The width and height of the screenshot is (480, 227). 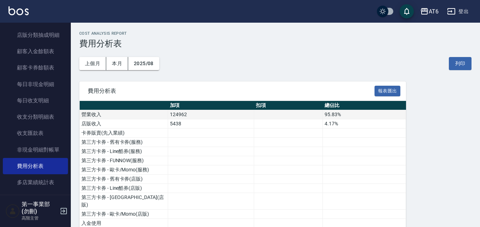 What do you see at coordinates (117, 63) in the screenshot?
I see `button: 本月` at bounding box center [117, 63].